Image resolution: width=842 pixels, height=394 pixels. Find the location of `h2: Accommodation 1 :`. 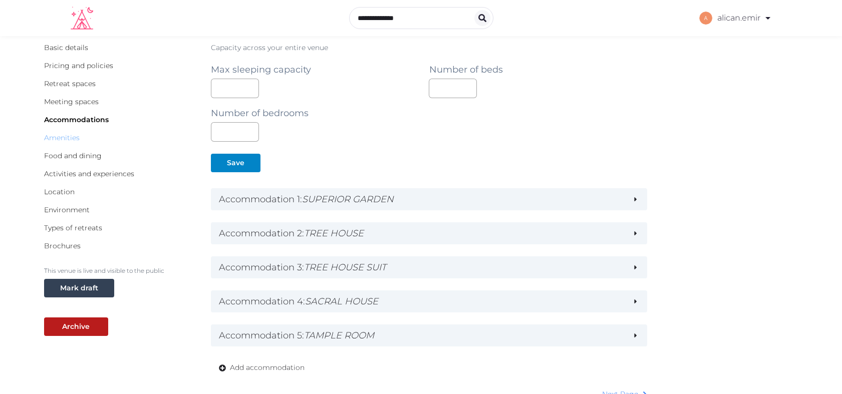

h2: Accommodation 1 : is located at coordinates (422, 199).